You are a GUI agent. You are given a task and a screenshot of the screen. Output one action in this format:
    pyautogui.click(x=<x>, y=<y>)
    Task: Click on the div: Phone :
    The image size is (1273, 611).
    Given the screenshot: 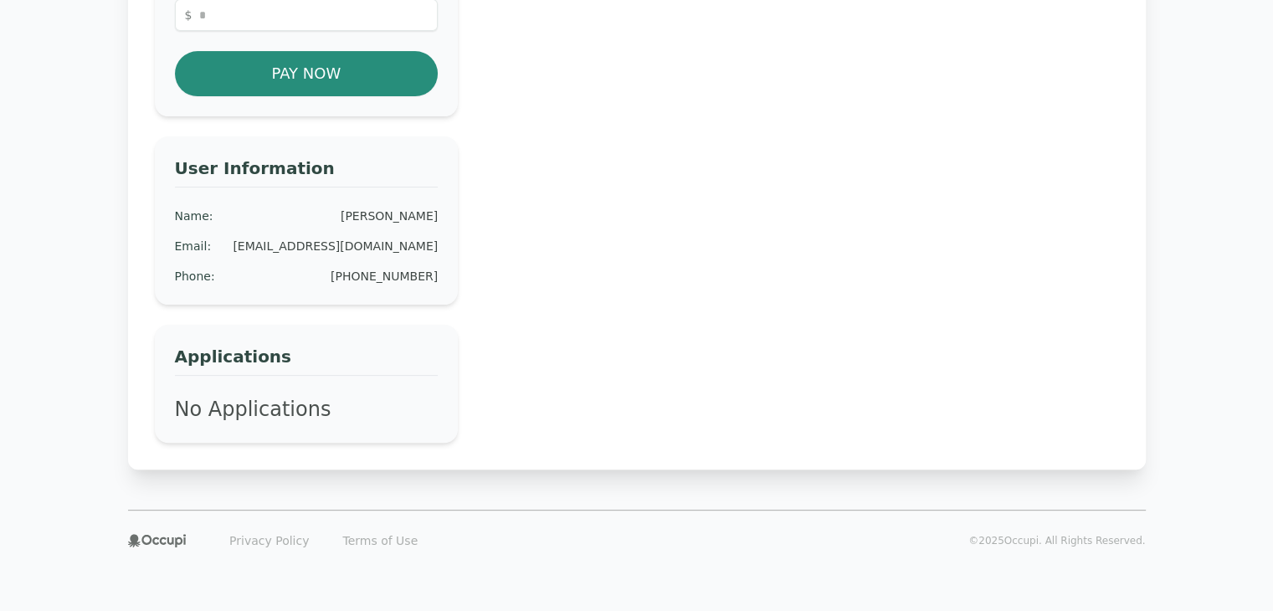 What is the action you would take?
    pyautogui.click(x=195, y=276)
    